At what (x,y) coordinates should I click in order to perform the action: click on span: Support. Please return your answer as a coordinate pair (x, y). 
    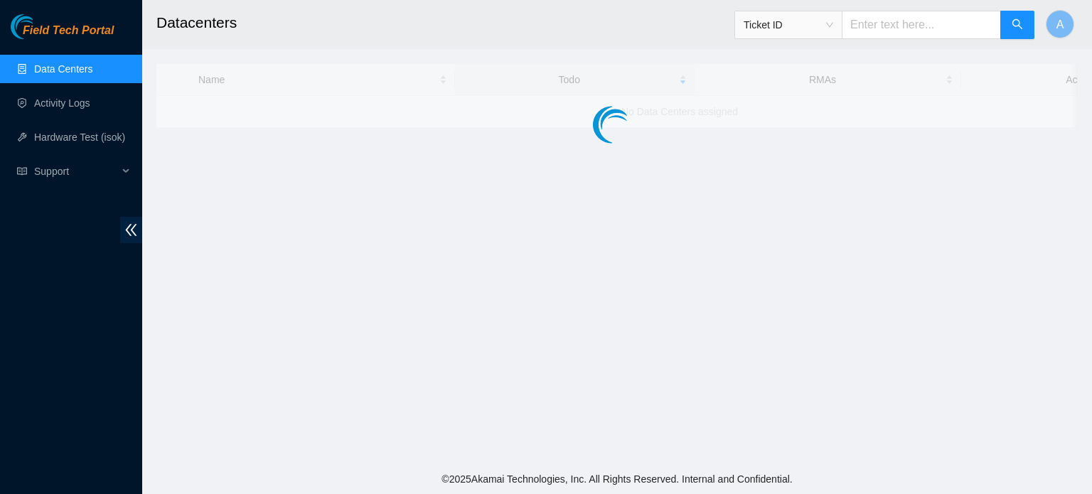
    Looking at the image, I should click on (76, 171).